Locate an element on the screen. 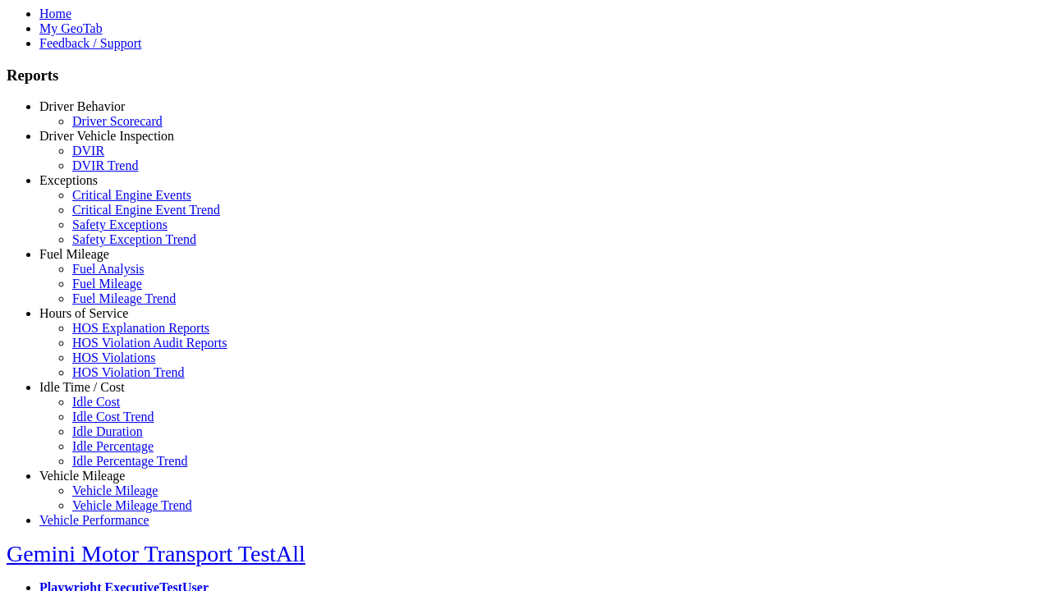 The width and height of the screenshot is (1051, 591). h3: Reports is located at coordinates (525, 76).